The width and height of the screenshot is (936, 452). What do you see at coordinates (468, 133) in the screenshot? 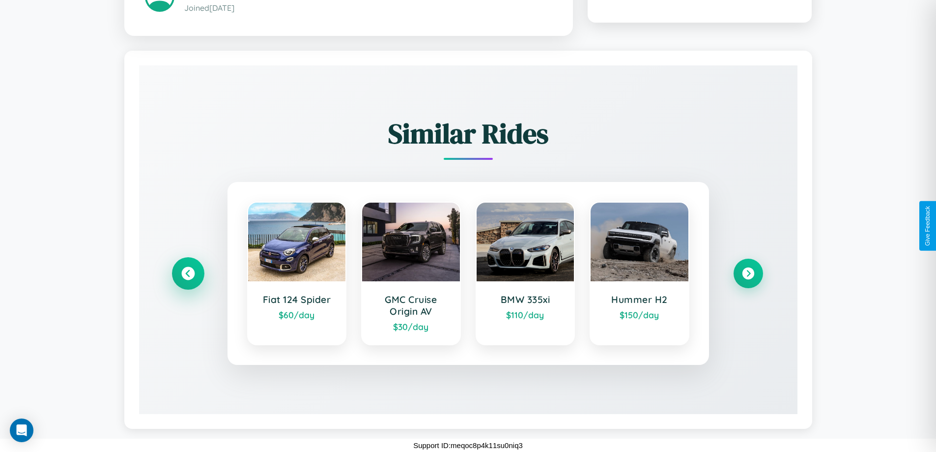
I see `h2: Similar Rides` at bounding box center [468, 133].